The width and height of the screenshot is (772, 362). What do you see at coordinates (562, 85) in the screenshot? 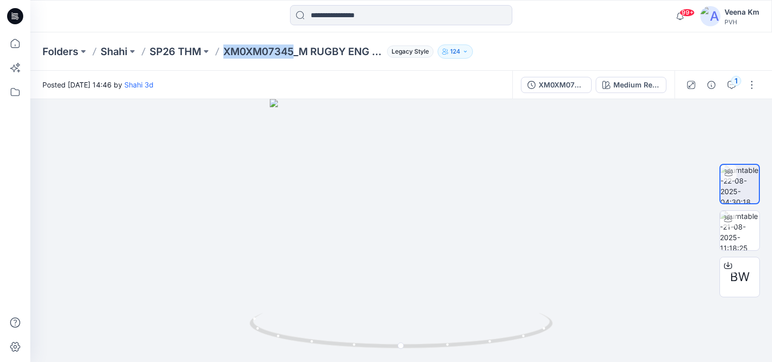
I see `div: XM0XM07345_M RUGBY ENG STRIPE LS POLO_PROTO_V02` at bounding box center [562, 85].